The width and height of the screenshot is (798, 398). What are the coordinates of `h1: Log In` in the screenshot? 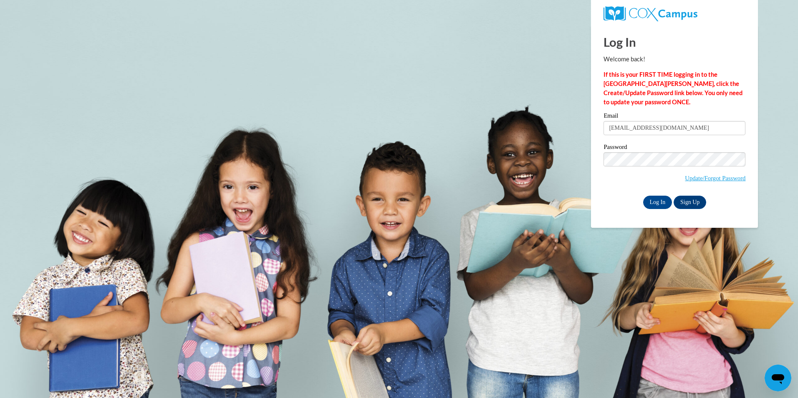 It's located at (675, 42).